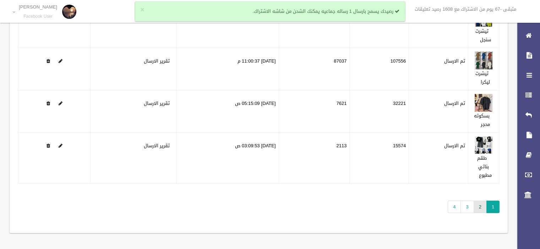 The height and width of the screenshot is (249, 540). I want to click on img: 638936731135407695.jpg, so click(484, 145).